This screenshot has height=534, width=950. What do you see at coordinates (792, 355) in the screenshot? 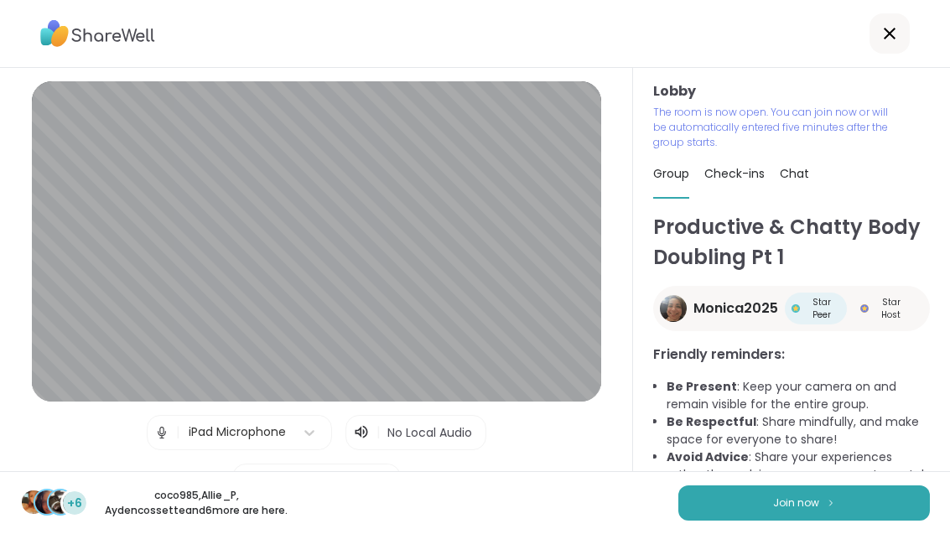
I see `h3: Friendly reminders:` at bounding box center [792, 355].